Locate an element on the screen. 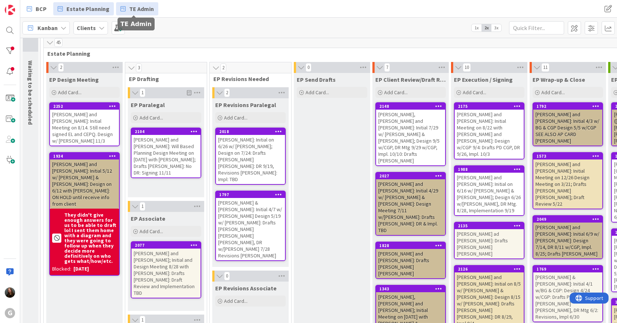 The width and height of the screenshot is (617, 323). span: TE Admin is located at coordinates (141, 9).